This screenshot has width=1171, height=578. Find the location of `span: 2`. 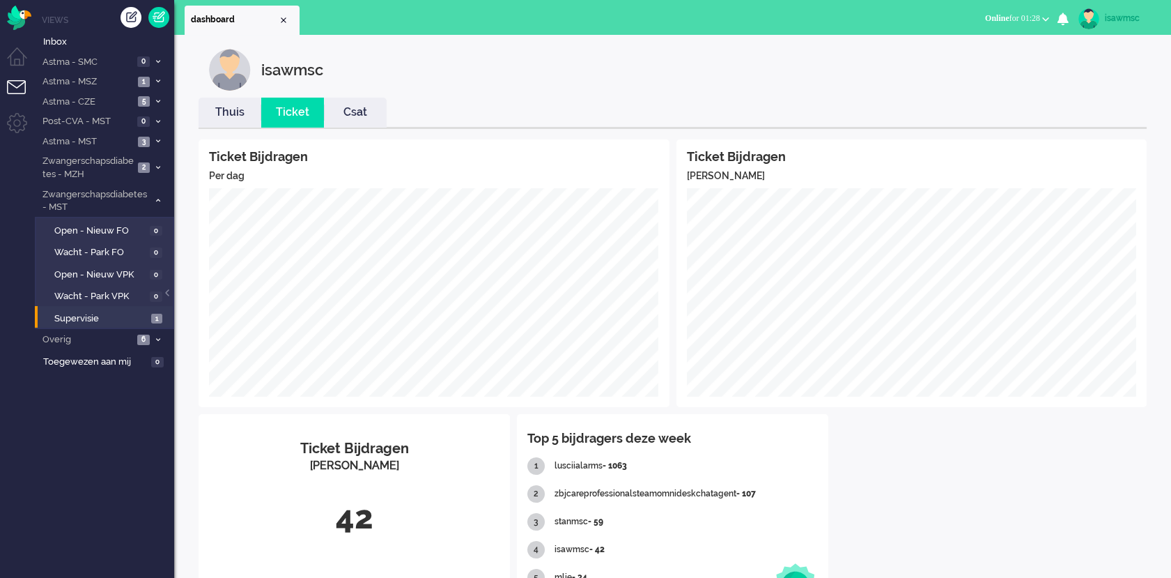

span: 2 is located at coordinates (144, 167).